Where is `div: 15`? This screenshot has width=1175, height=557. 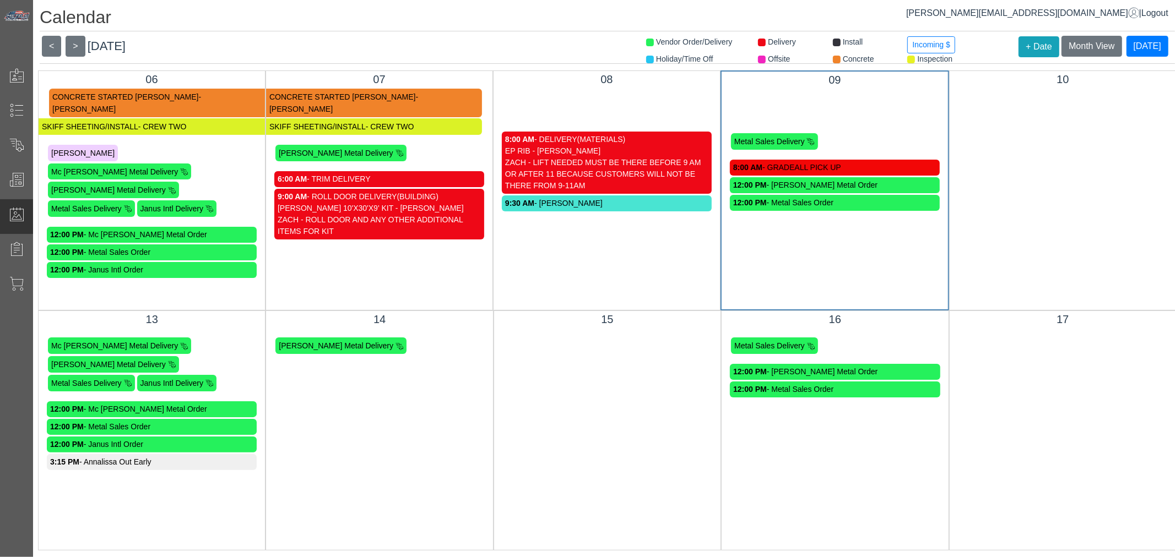
div: 15 is located at coordinates (607, 319).